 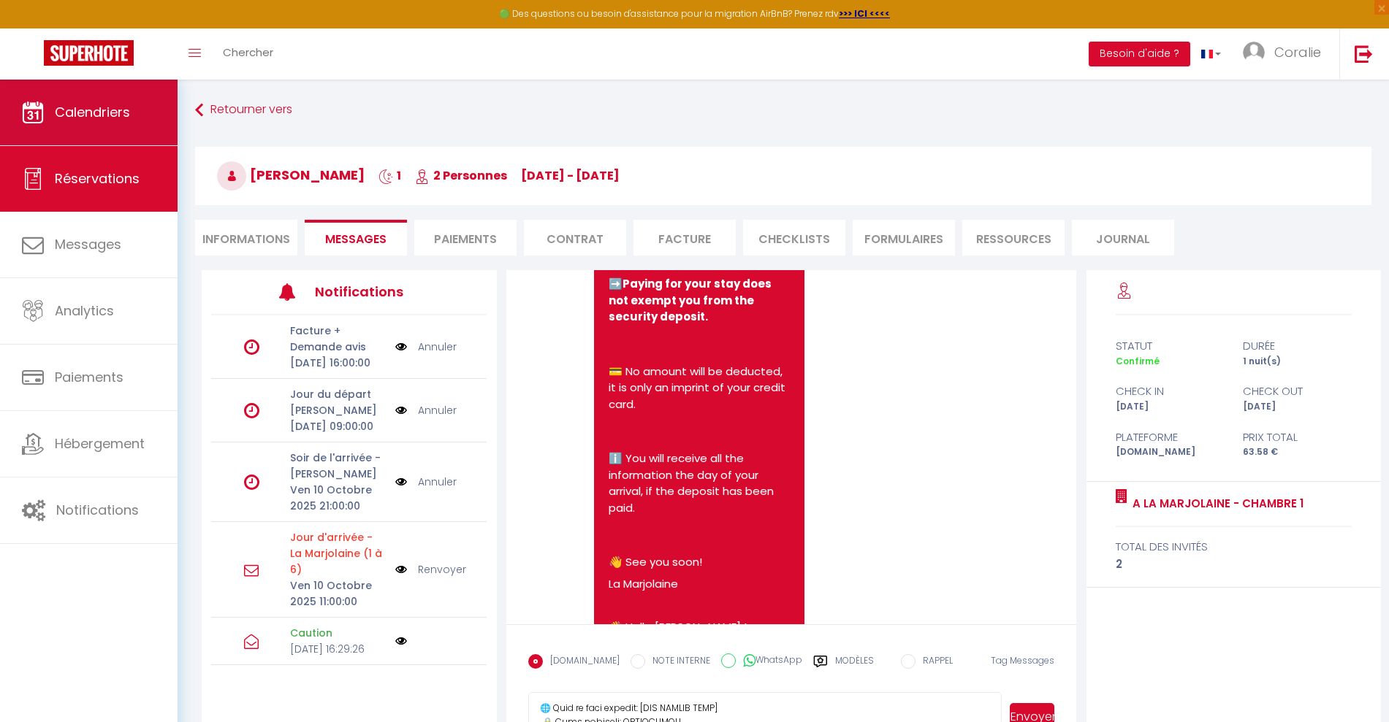 What do you see at coordinates (684, 237) in the screenshot?
I see `li: Facture` at bounding box center [684, 237].